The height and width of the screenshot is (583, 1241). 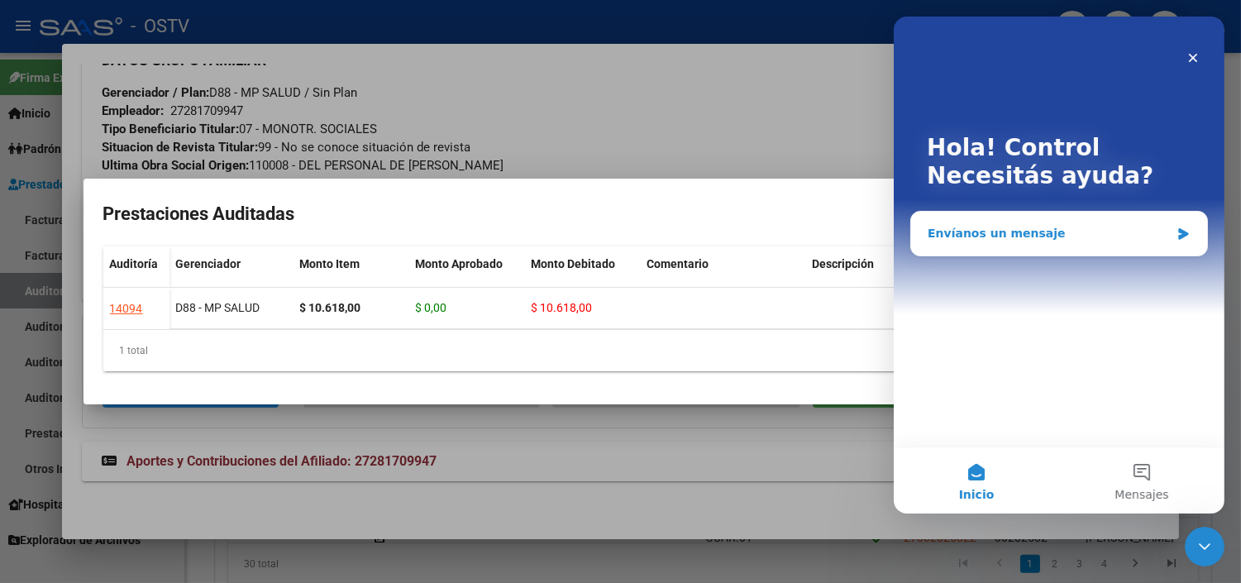 What do you see at coordinates (432, 308) in the screenshot?
I see `span: $ 0,00` at bounding box center [432, 308].